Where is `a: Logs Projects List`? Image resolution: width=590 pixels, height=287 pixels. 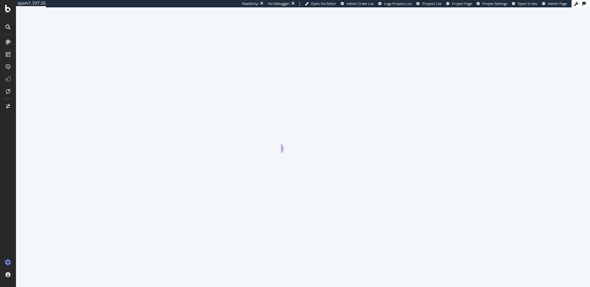 a: Logs Projects List is located at coordinates (395, 4).